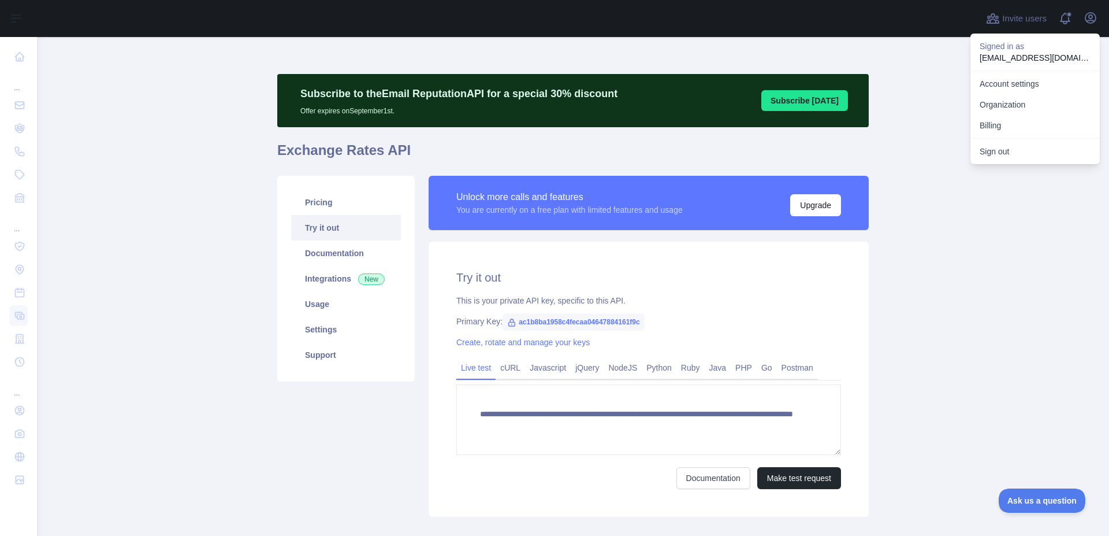  I want to click on div: Unlock more calls and features, so click(570, 197).